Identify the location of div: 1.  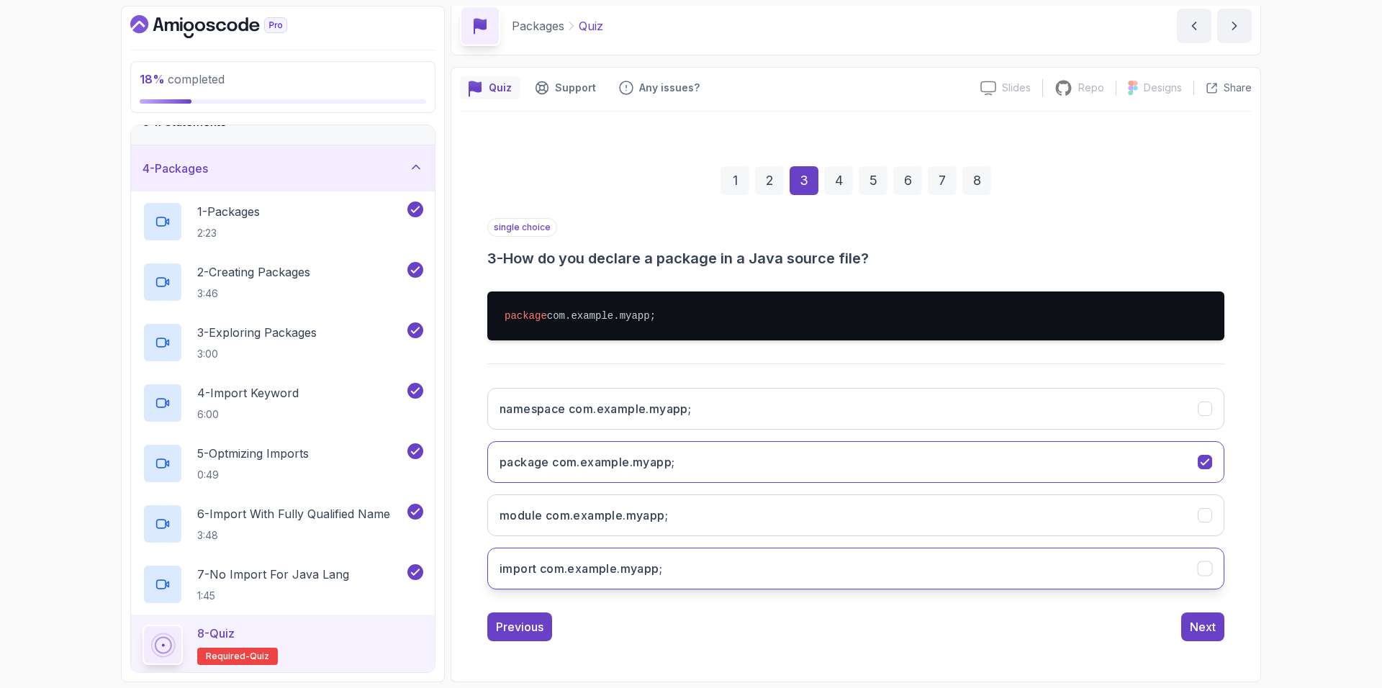
(735, 181).